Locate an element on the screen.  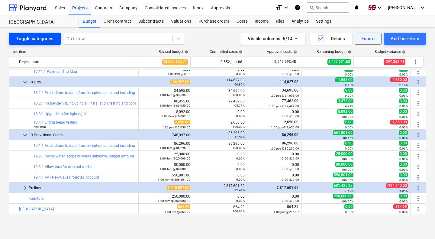
div: Chat Widget is located at coordinates (420, 224).